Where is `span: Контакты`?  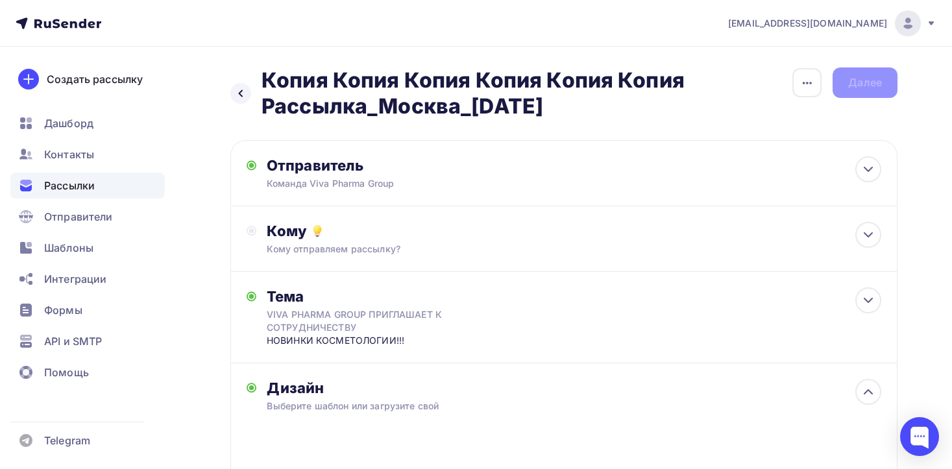
span: Контакты is located at coordinates (69, 155).